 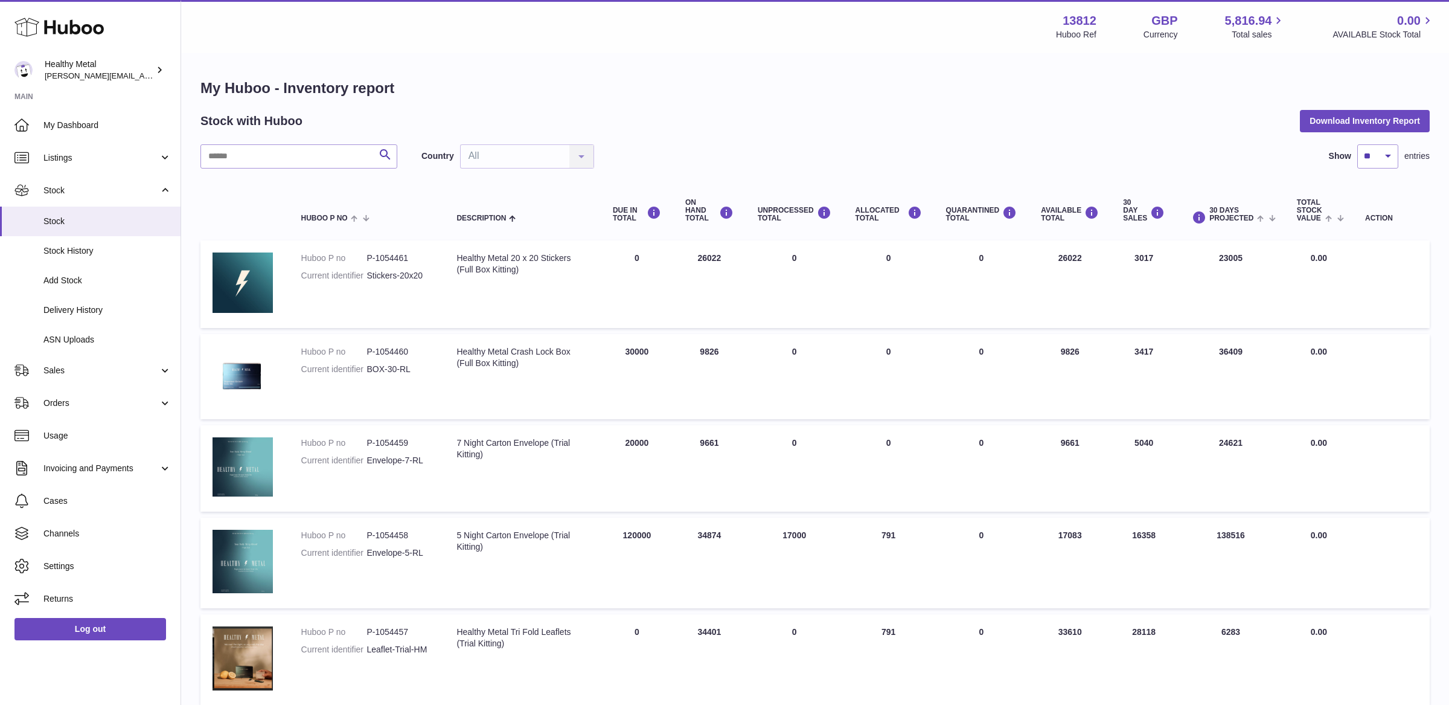 What do you see at coordinates (1255, 27) in the screenshot?
I see `a: 5,816.94 Total sales` at bounding box center [1255, 27].